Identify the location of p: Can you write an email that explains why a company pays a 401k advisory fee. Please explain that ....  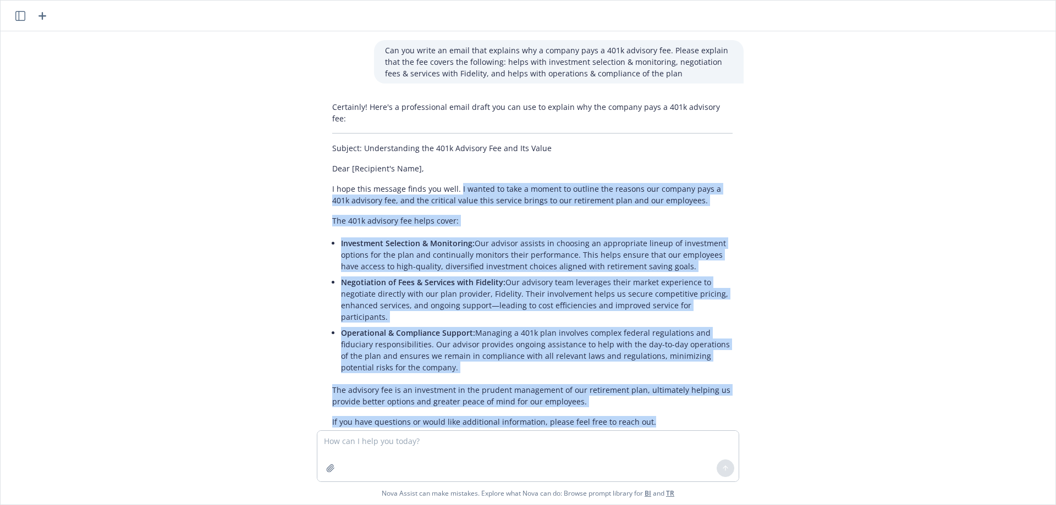
(559, 62).